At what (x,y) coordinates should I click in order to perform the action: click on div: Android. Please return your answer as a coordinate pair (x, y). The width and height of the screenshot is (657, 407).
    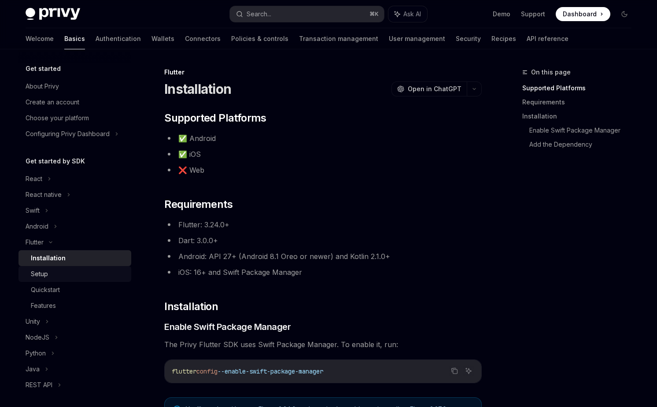
    Looking at the image, I should click on (37, 226).